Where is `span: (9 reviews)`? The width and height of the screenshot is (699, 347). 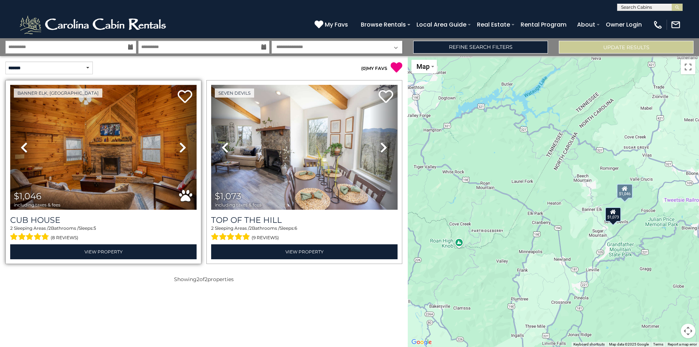 span: (9 reviews) is located at coordinates (265, 238).